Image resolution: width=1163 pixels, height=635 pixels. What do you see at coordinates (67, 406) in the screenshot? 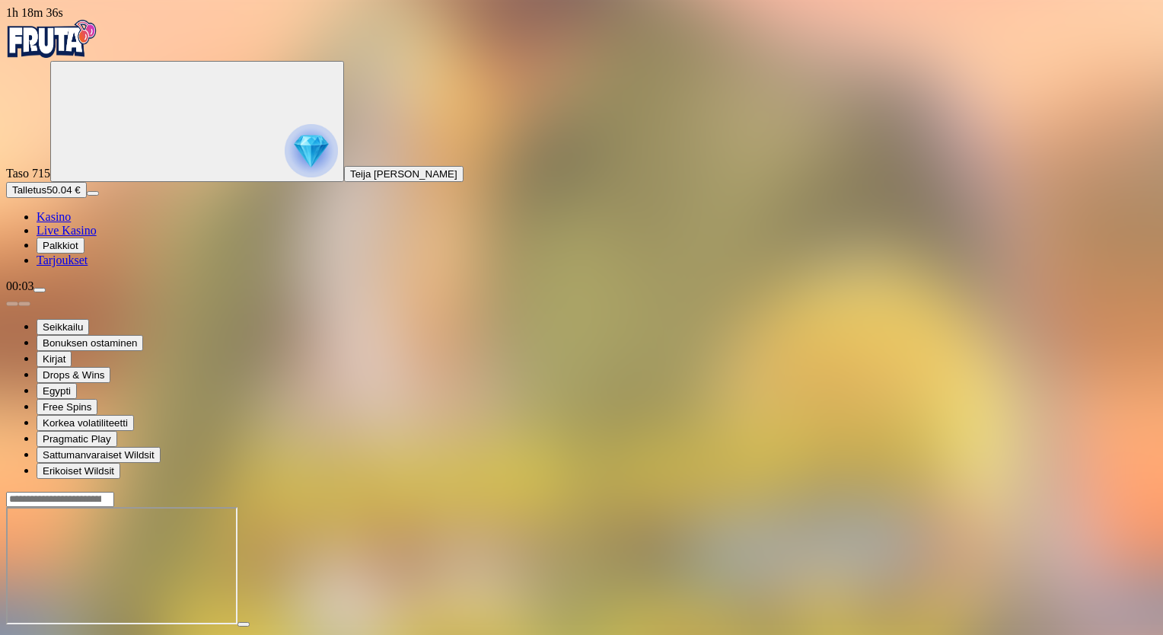
I see `span: Free Spins` at bounding box center [67, 406].